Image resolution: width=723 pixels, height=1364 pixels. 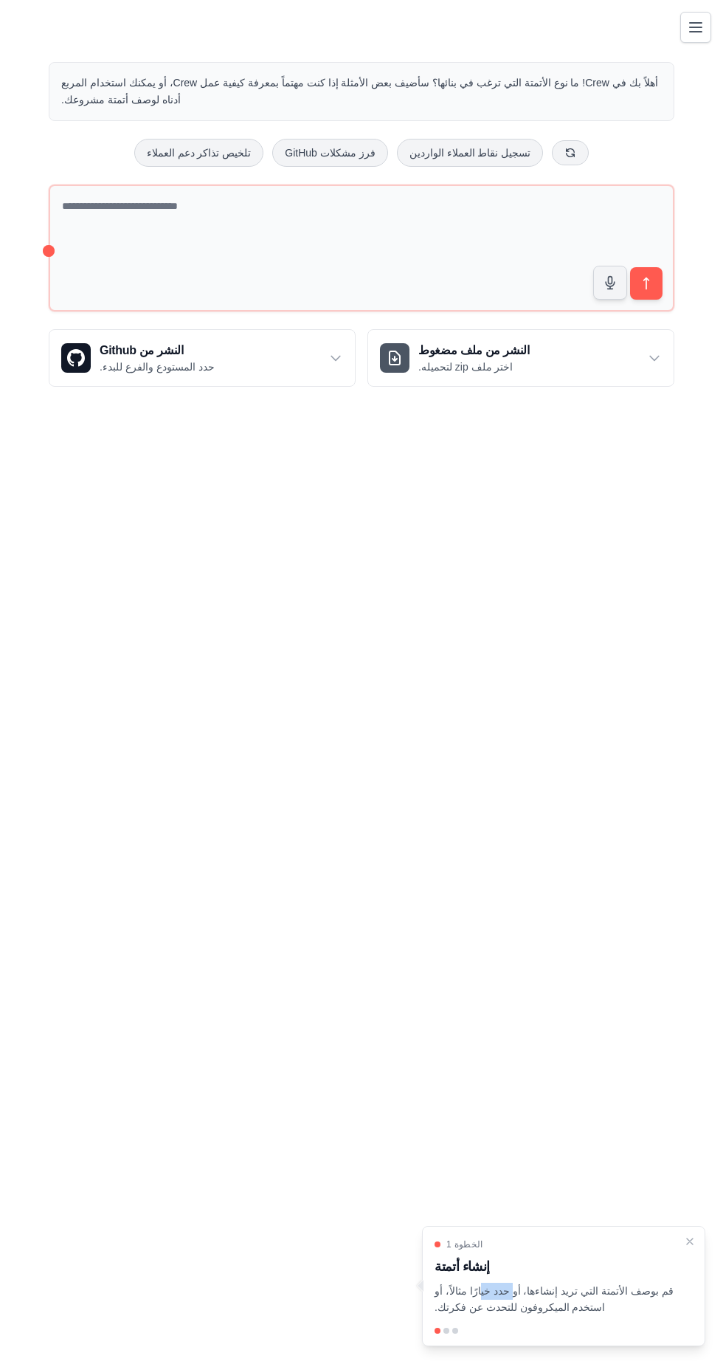 What do you see at coordinates (359, 91) in the screenshot?
I see `font: أهلاً بك في Crew! ما نوع الأتمتة التي ترغب في بنائها؟ سأضيف بعض الأمثلة إذا كنت مهتماً بمعرفة كيف...` at bounding box center [359, 91].